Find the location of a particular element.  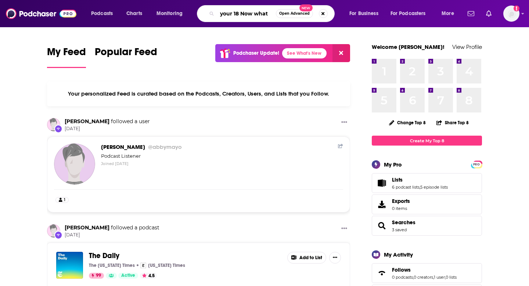

div: Search podcasts, credits, & more... is located at coordinates (272, 14).